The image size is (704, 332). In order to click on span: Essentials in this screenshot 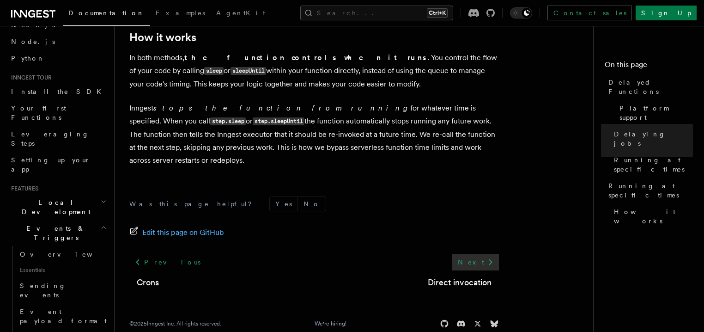, I will do `click(62, 270)`.